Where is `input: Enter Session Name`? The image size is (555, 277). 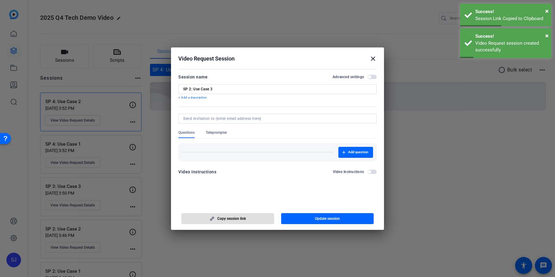 input: Enter Session Name is located at coordinates (277, 89).